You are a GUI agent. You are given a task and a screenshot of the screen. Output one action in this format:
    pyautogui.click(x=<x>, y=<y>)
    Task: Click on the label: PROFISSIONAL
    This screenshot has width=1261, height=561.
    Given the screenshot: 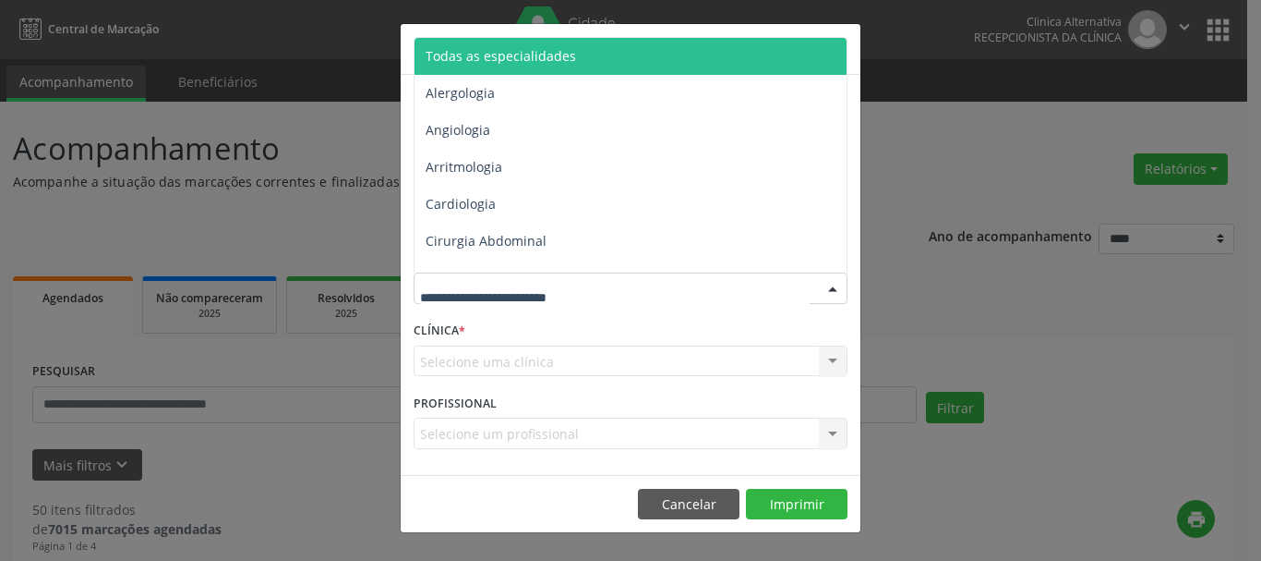 What is the action you would take?
    pyautogui.click(x=455, y=403)
    